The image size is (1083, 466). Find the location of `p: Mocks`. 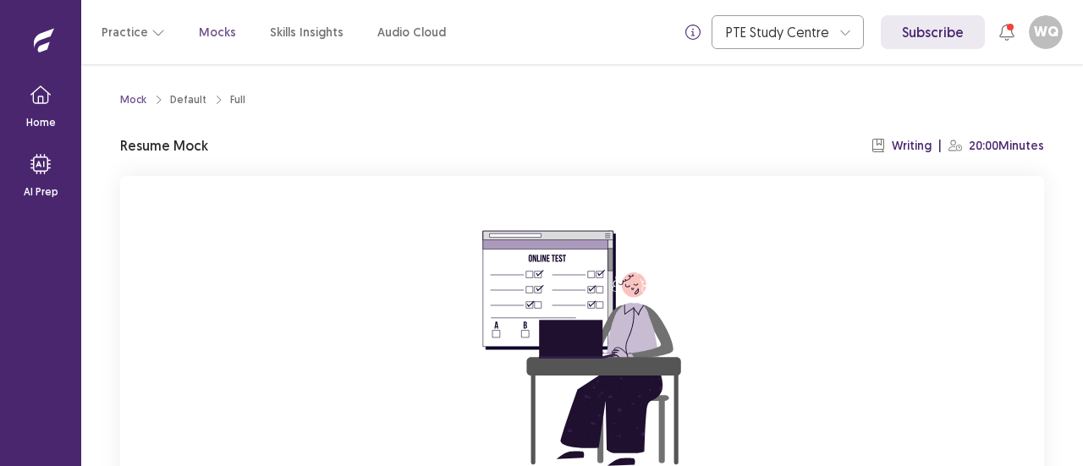

p: Mocks is located at coordinates (217, 32).